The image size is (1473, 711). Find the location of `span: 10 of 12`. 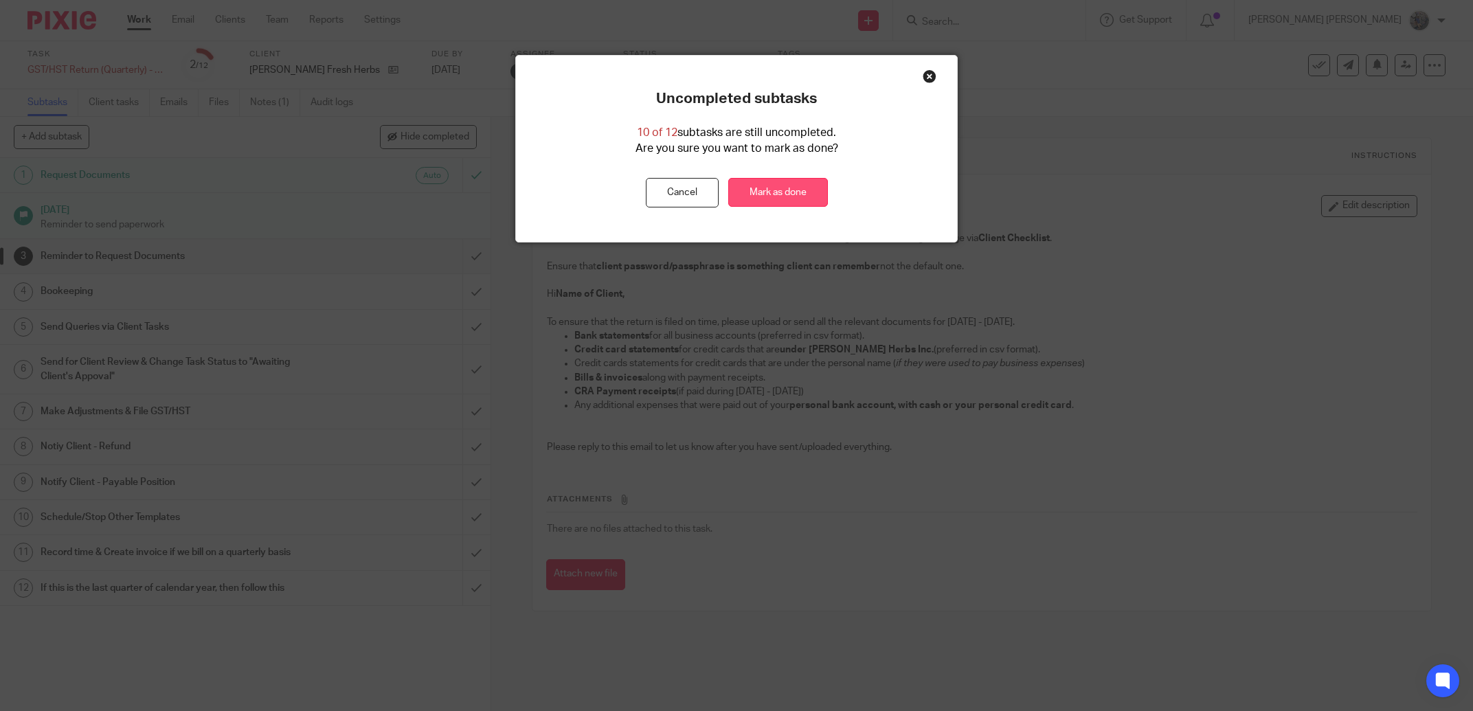

span: 10 of 12 is located at coordinates (657, 133).